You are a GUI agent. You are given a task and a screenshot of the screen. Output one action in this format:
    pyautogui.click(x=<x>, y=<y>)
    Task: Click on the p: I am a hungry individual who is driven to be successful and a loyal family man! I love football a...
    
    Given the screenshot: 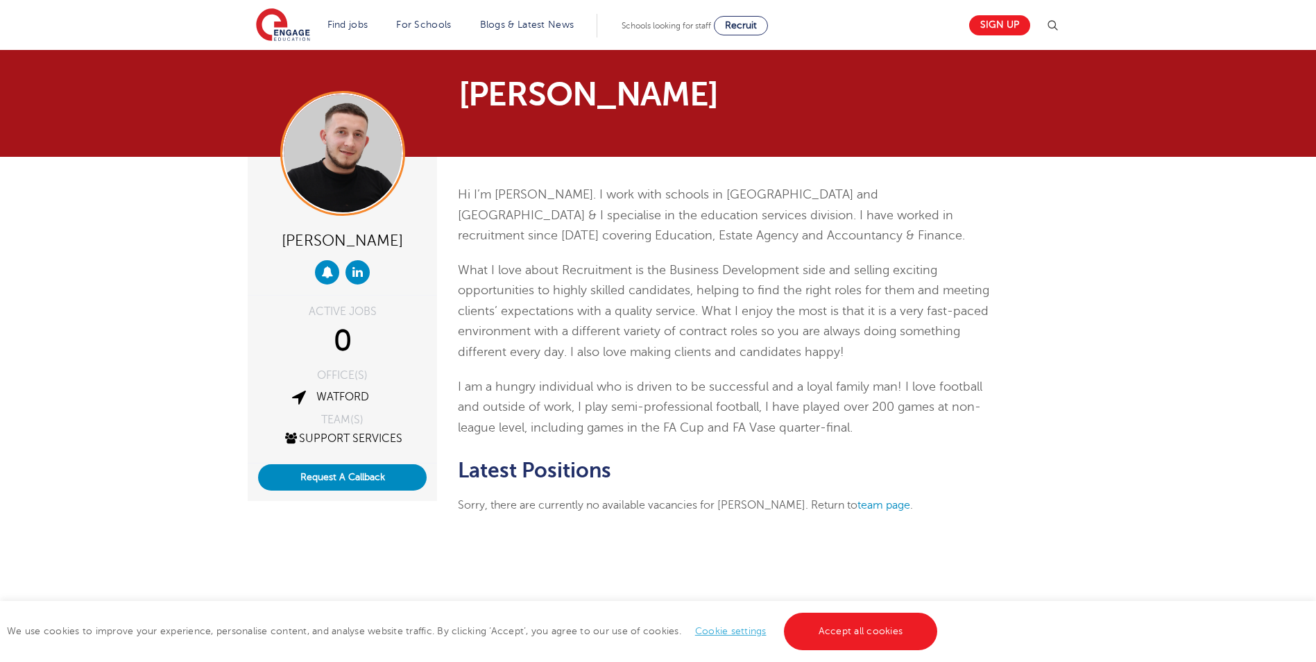 What is the action you would take?
    pyautogui.click(x=728, y=407)
    